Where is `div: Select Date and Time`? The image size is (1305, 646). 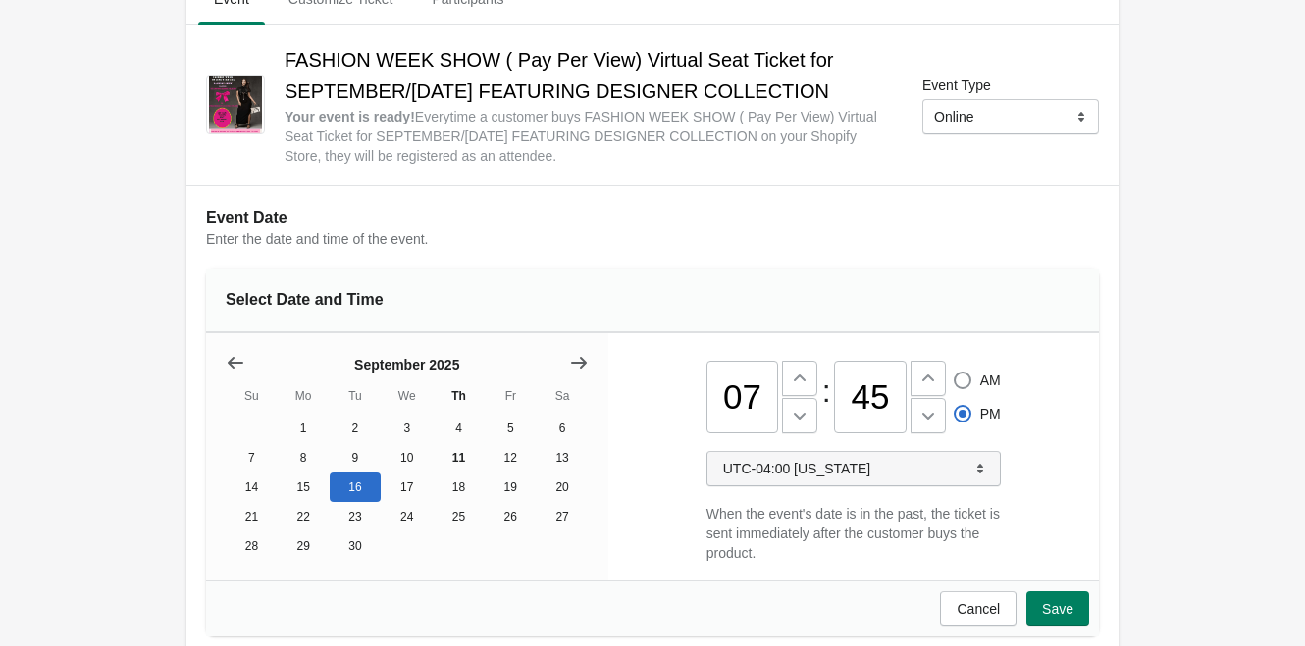 div: Select Date and Time is located at coordinates (353, 300).